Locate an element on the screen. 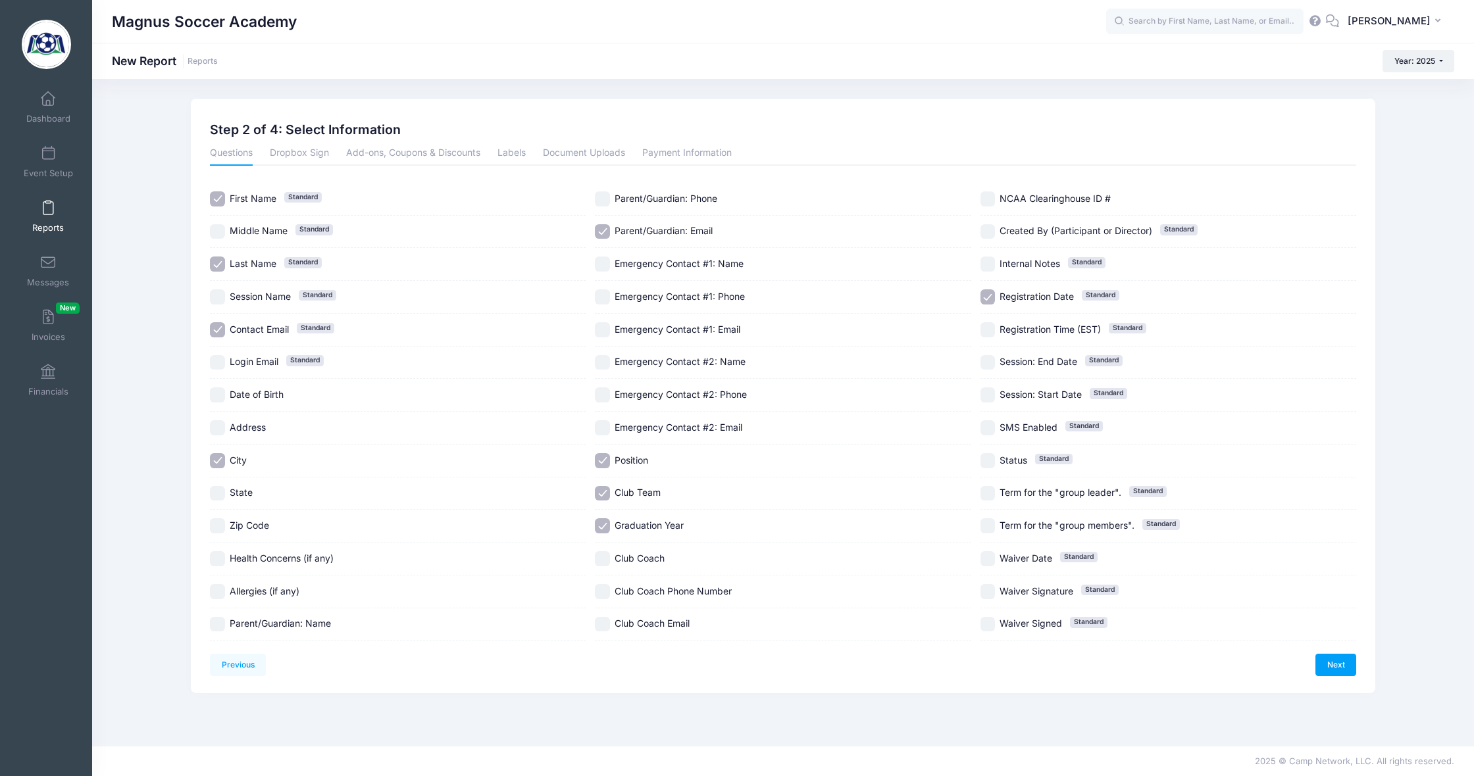 This screenshot has height=776, width=1474. span: Parent/Guardian: Email is located at coordinates (663, 230).